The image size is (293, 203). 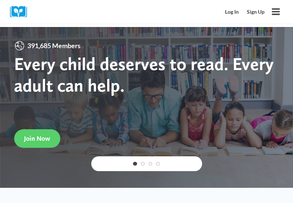 I want to click on span: Join Now, so click(x=37, y=138).